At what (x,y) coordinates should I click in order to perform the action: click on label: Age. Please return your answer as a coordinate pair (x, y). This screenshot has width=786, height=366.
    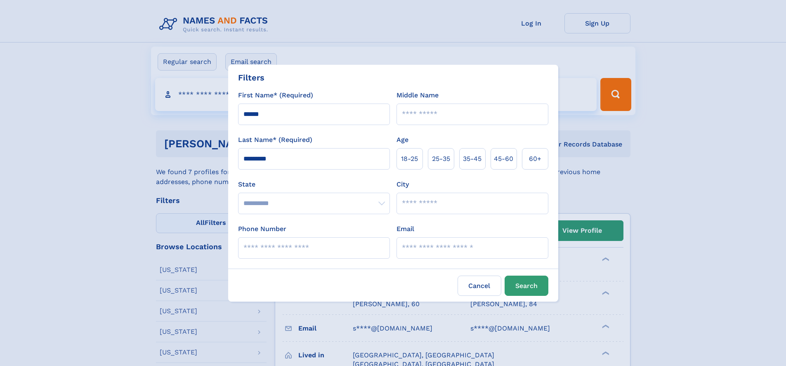
    Looking at the image, I should click on (402, 140).